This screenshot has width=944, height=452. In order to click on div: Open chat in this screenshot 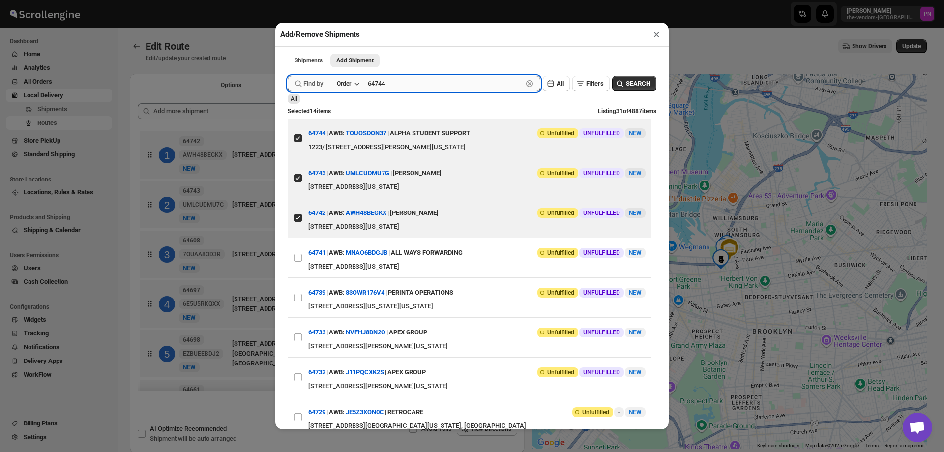, I will do `click(917, 427)`.